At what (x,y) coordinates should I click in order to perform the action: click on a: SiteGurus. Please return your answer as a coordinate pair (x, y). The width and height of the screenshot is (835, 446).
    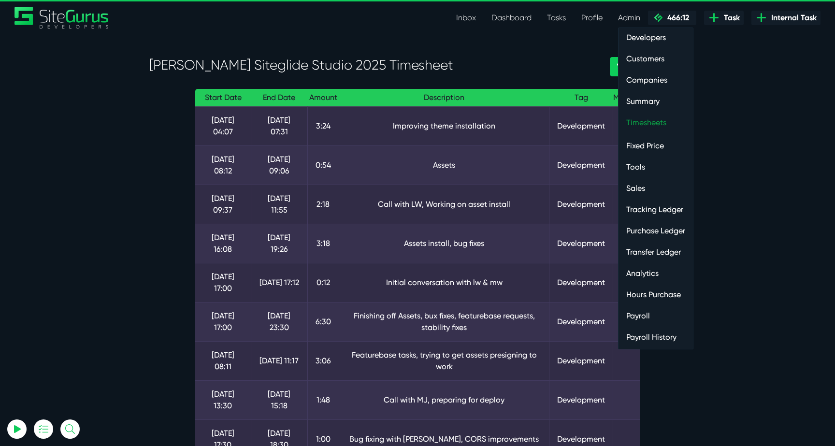
    Looking at the image, I should click on (62, 17).